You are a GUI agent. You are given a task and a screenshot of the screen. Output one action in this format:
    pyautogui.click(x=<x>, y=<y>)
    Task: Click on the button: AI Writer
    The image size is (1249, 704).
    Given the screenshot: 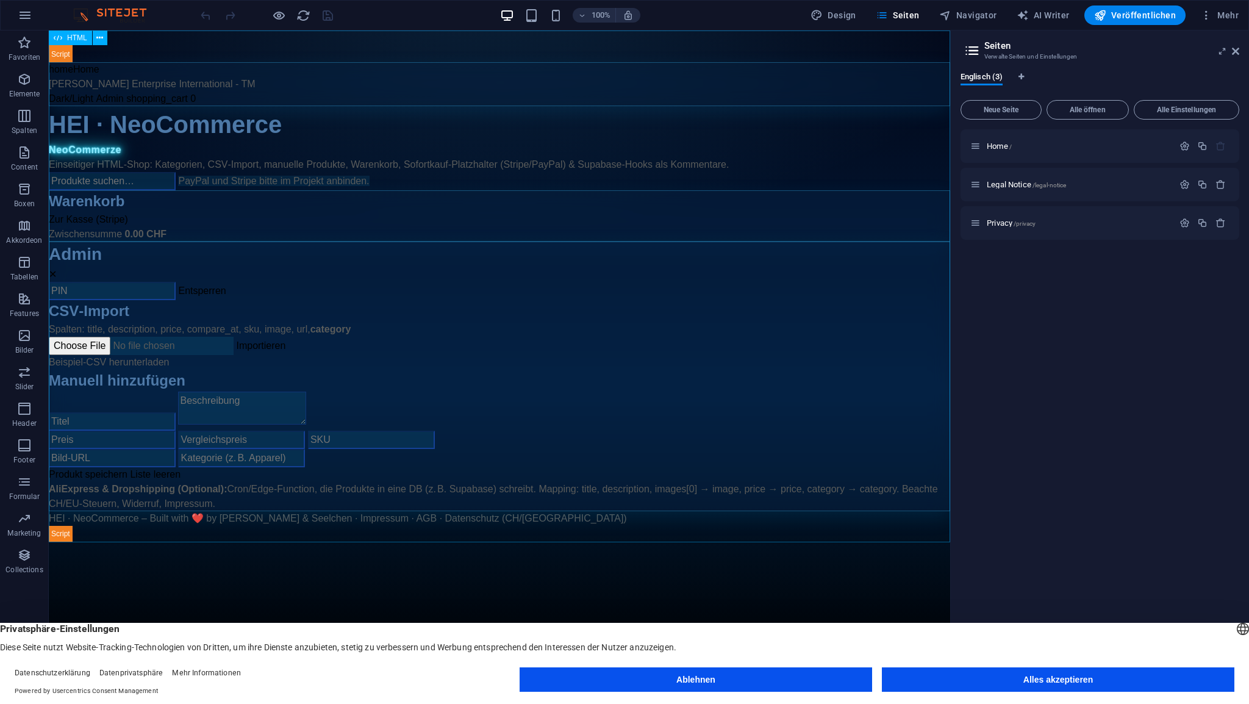 What is the action you would take?
    pyautogui.click(x=1043, y=15)
    